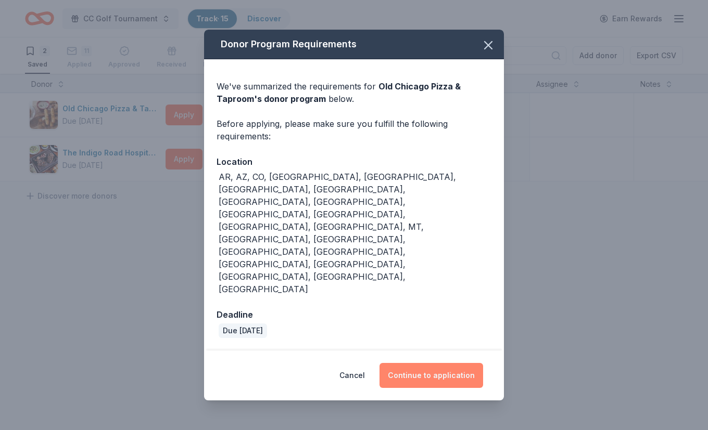  I want to click on button: Continue to application, so click(431, 376).